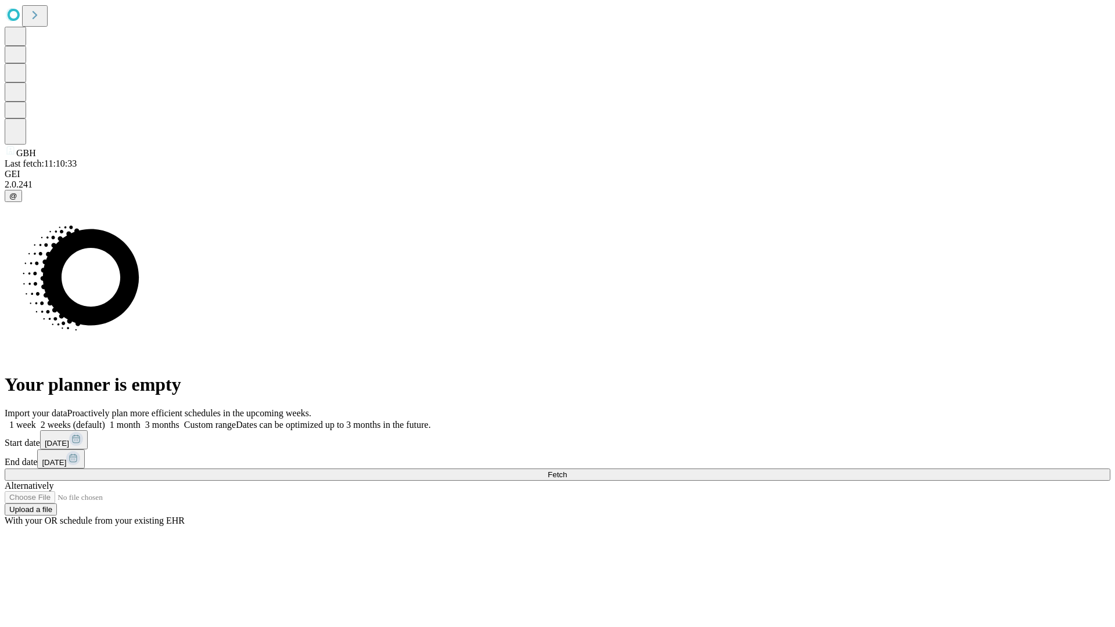 The width and height of the screenshot is (1115, 627). I want to click on span: Last fetch: 11:10:33, so click(41, 163).